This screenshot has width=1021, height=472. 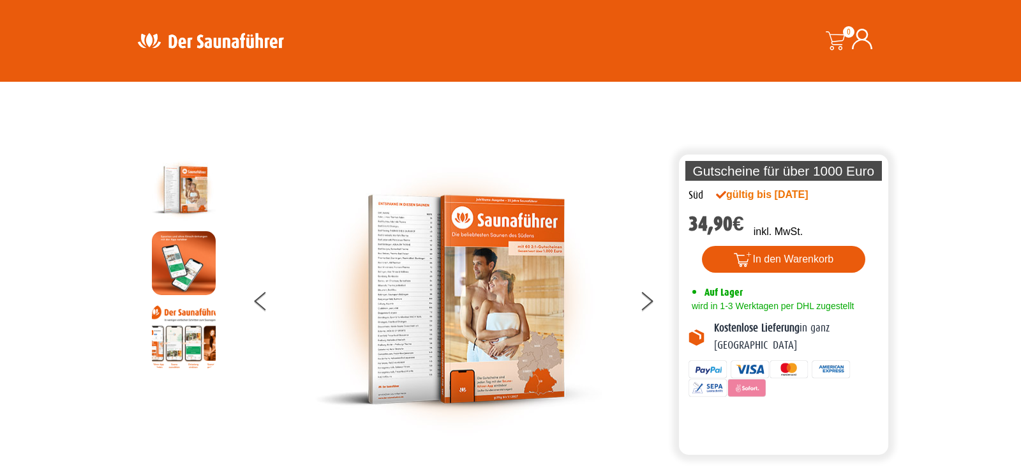 I want to click on div: Süd, so click(x=696, y=195).